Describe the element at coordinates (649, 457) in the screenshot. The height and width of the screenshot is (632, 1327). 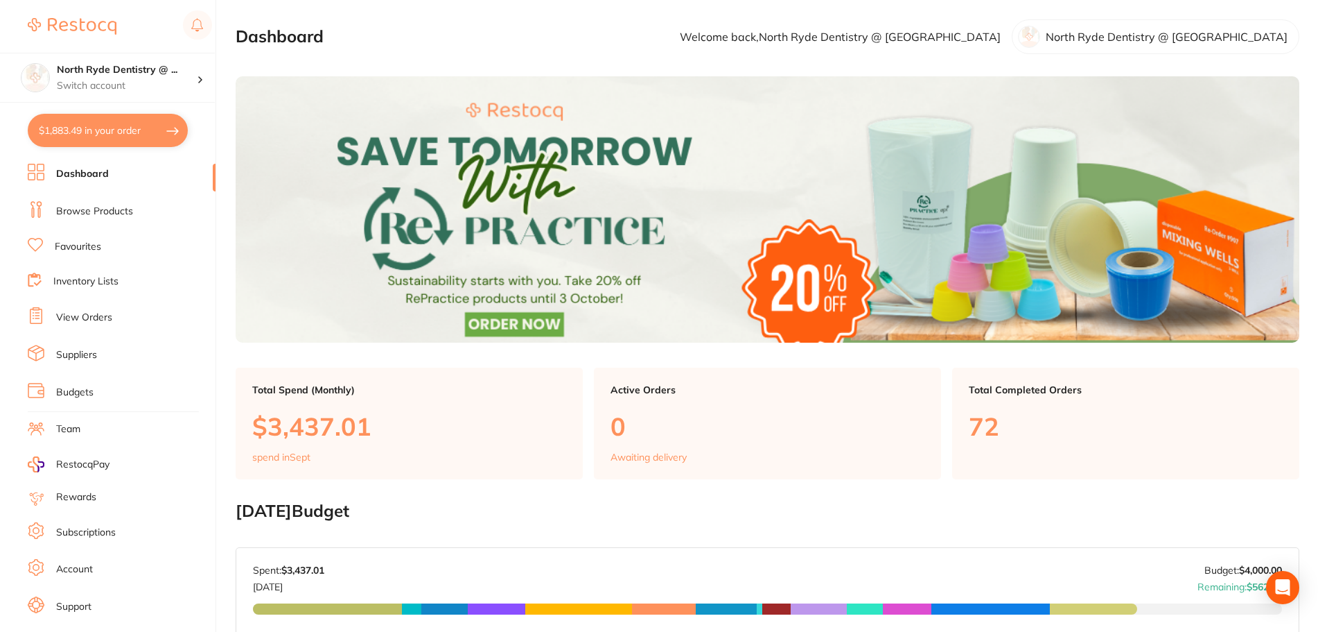
I see `p: Awaiting delivery` at that location.